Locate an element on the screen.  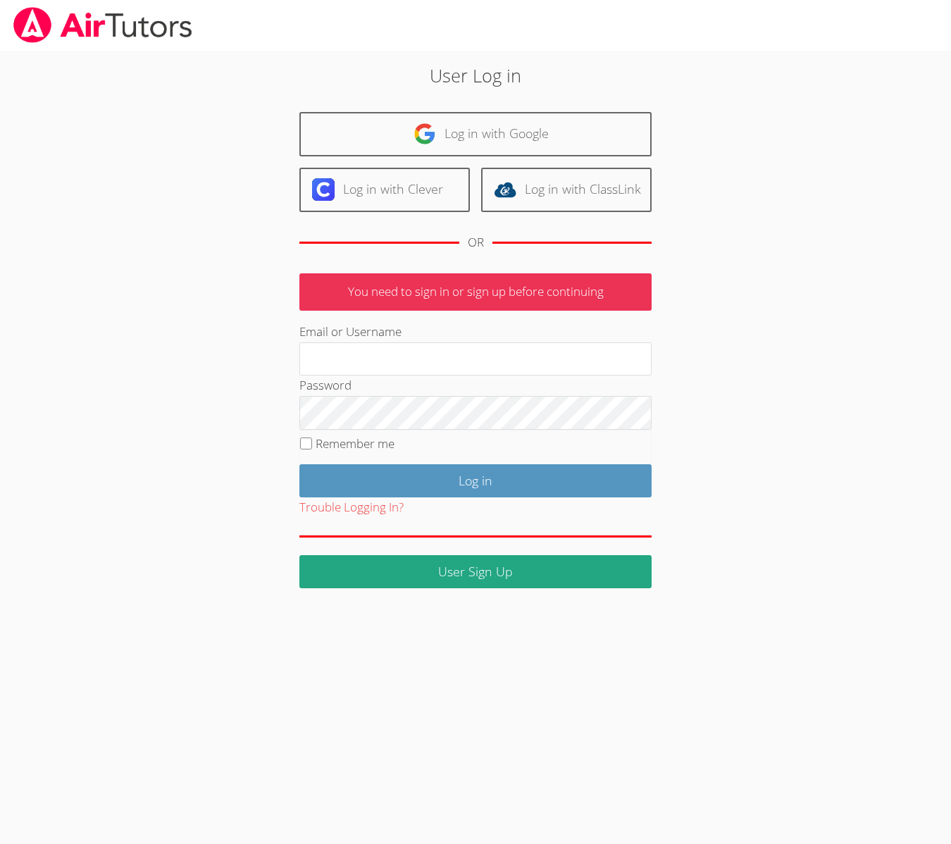
a: User Sign Up is located at coordinates (475, 571).